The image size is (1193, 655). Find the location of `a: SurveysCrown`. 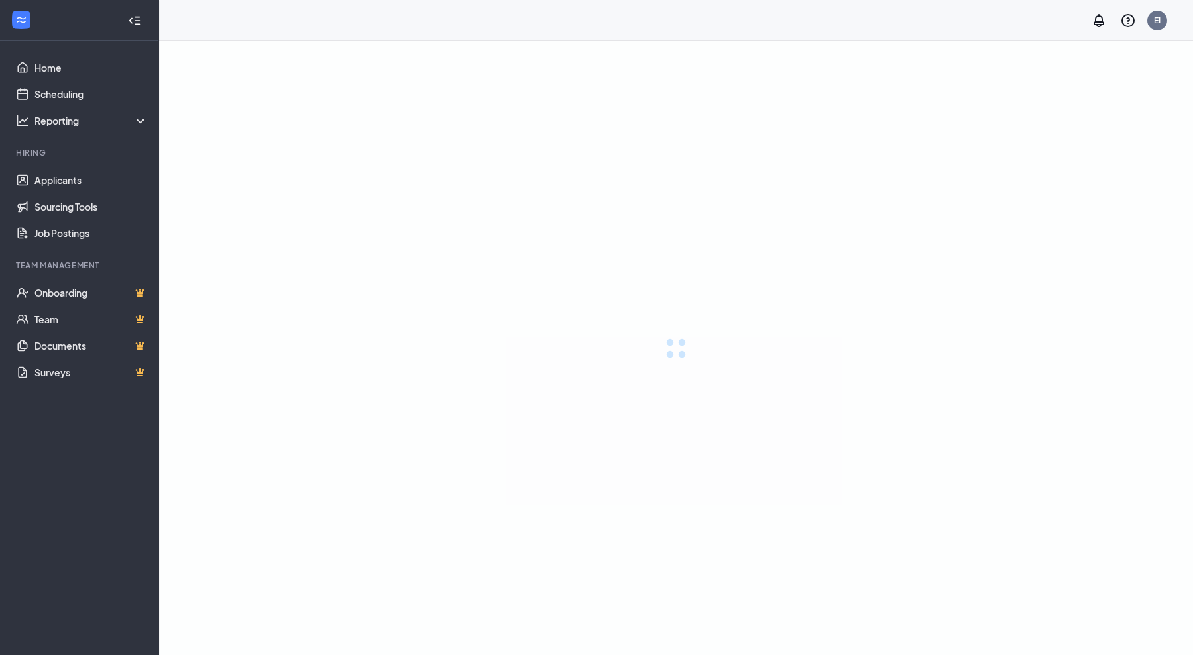

a: SurveysCrown is located at coordinates (91, 372).